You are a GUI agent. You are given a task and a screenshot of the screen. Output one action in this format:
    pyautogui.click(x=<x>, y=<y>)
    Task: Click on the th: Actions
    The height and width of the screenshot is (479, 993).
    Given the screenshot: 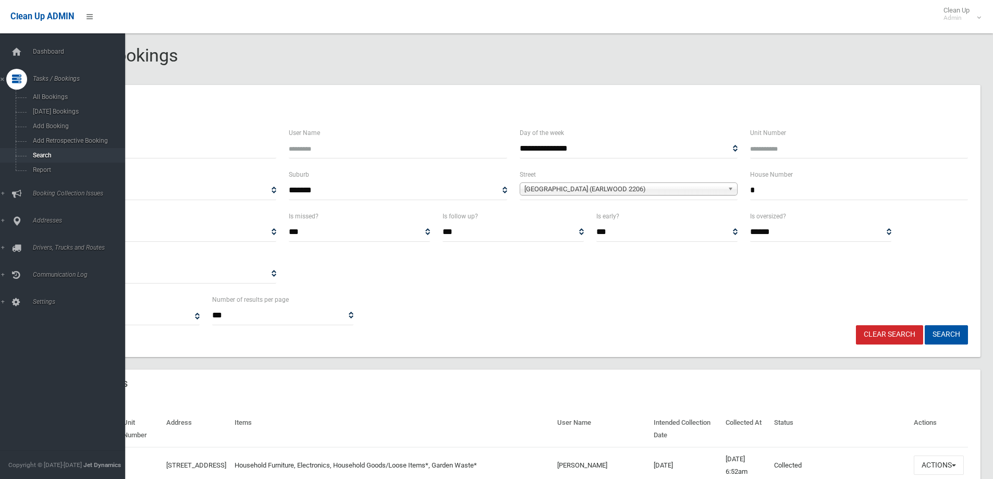 What is the action you would take?
    pyautogui.click(x=939, y=429)
    